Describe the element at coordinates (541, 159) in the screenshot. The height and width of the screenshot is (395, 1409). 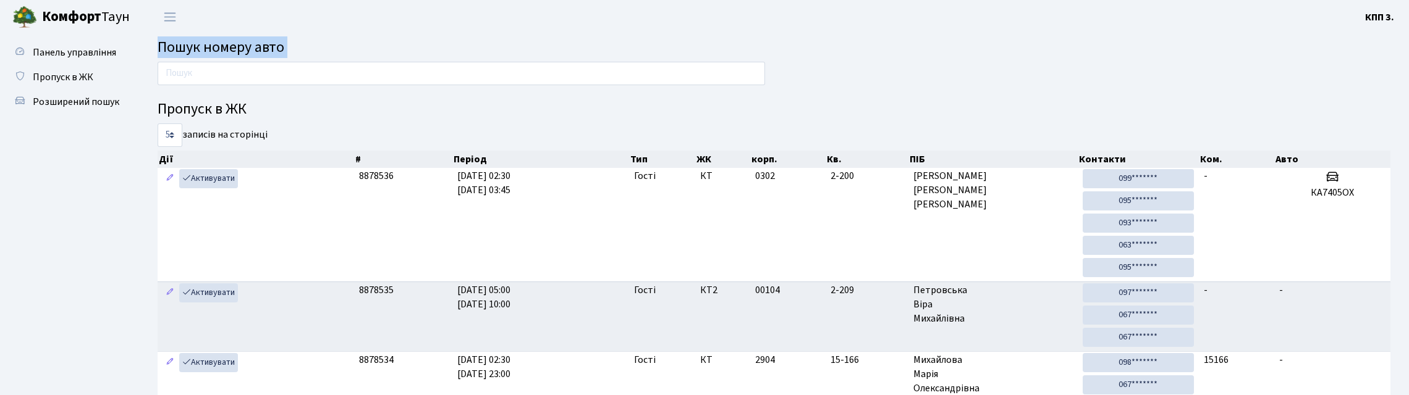
I see `th: Період` at that location.